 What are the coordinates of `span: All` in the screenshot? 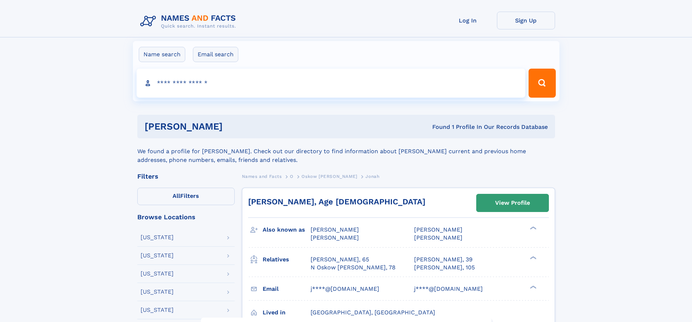 It's located at (176, 196).